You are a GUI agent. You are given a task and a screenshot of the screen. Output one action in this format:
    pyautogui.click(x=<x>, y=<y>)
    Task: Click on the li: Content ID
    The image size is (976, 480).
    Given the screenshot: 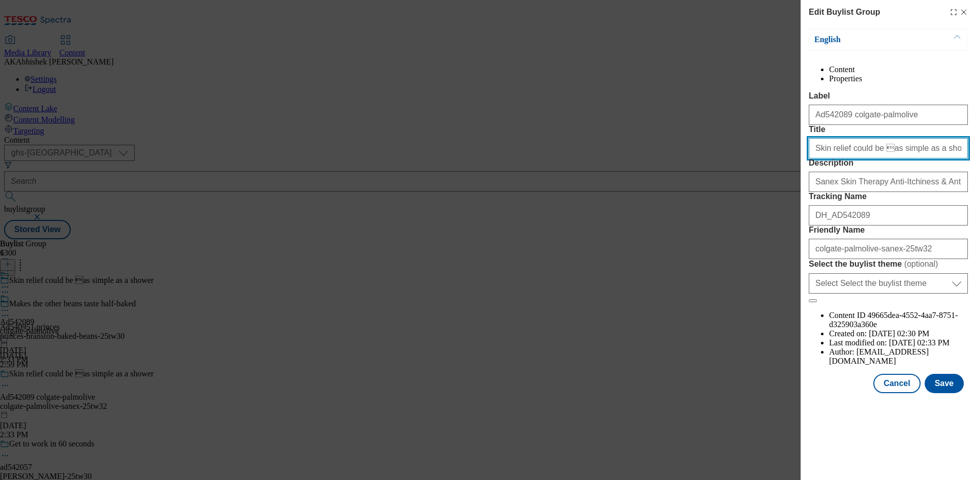 What is the action you would take?
    pyautogui.click(x=898, y=320)
    